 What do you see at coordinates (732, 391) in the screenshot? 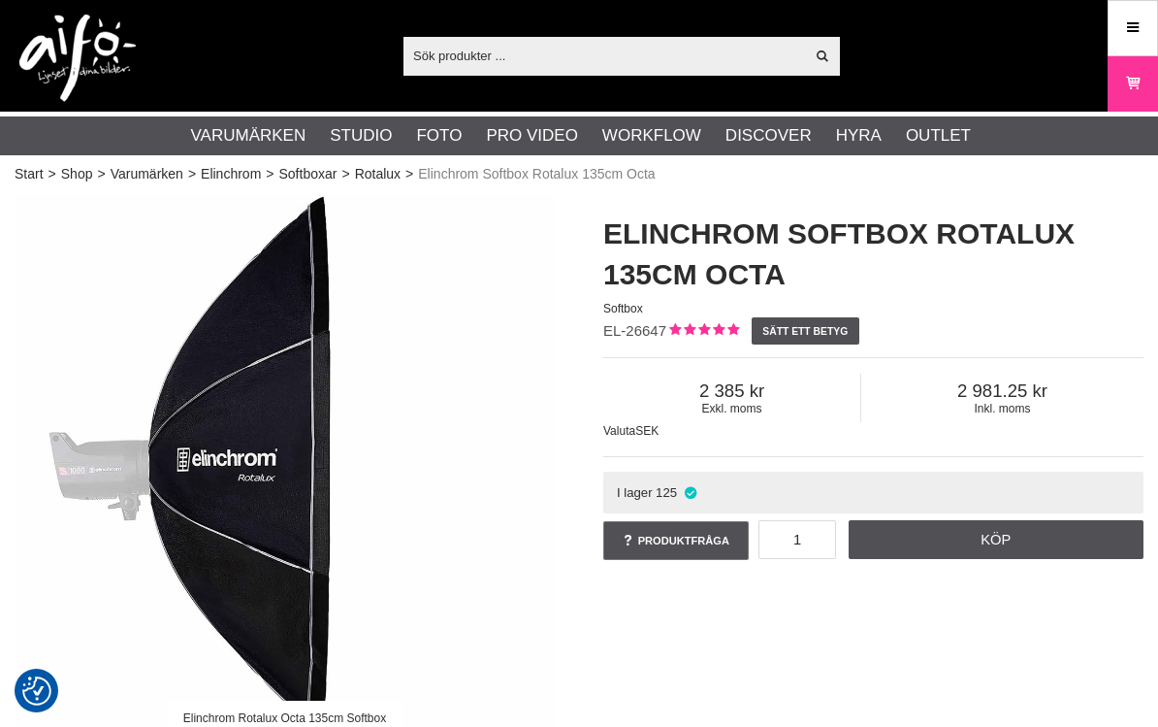
I see `span: 2 385` at bounding box center [732, 391].